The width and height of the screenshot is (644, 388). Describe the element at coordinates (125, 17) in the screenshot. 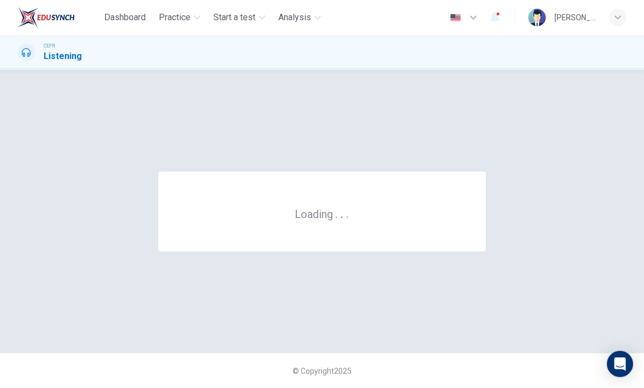

I see `button: Dashboard` at that location.